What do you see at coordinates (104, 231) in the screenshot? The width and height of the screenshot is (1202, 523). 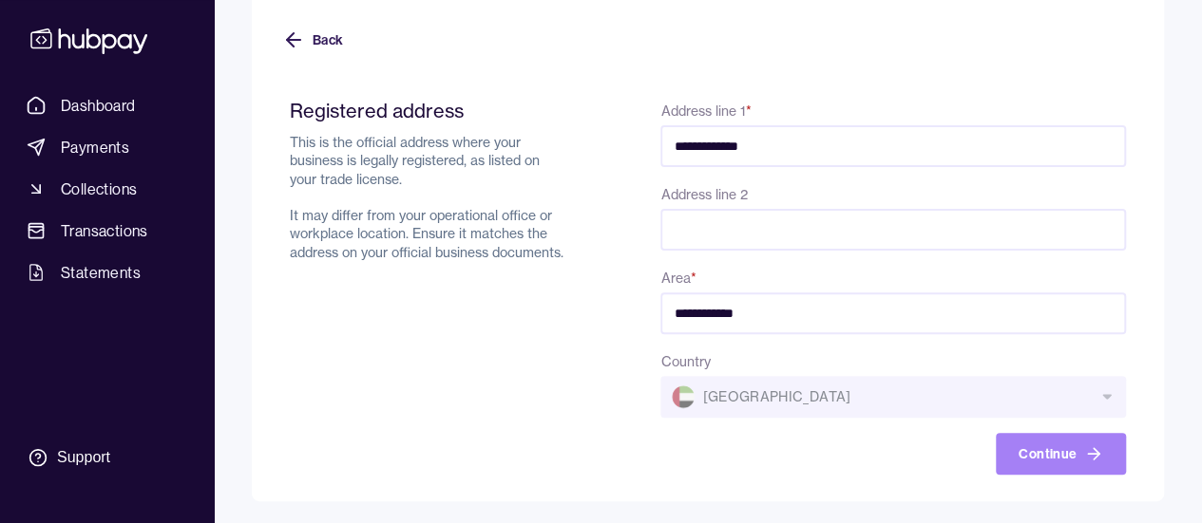 I see `span: Transactions` at bounding box center [104, 231].